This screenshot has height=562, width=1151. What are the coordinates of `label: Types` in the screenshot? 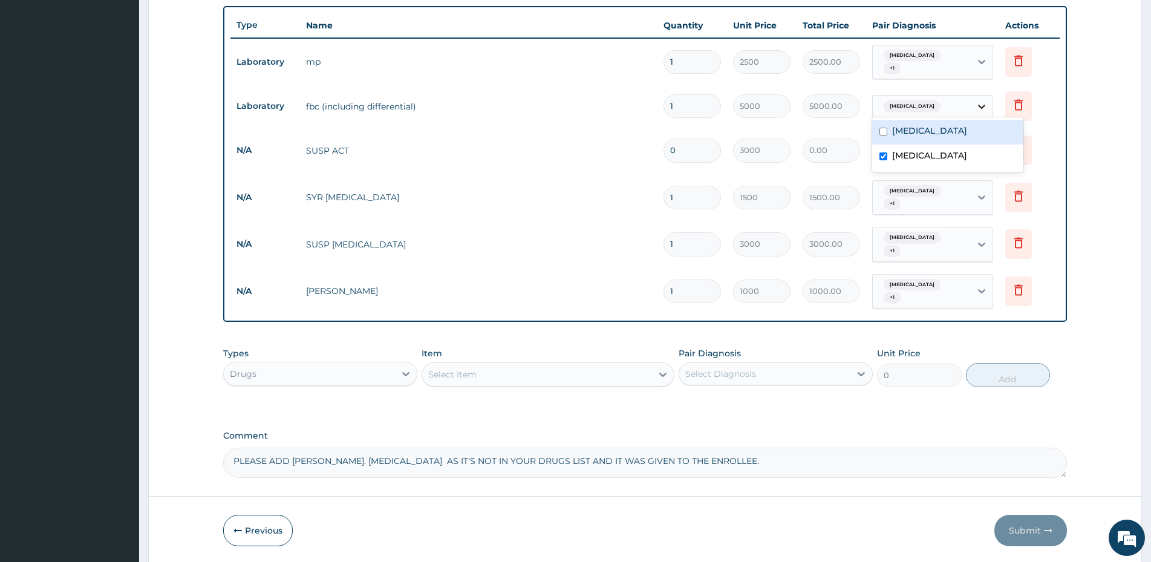 It's located at (236, 353).